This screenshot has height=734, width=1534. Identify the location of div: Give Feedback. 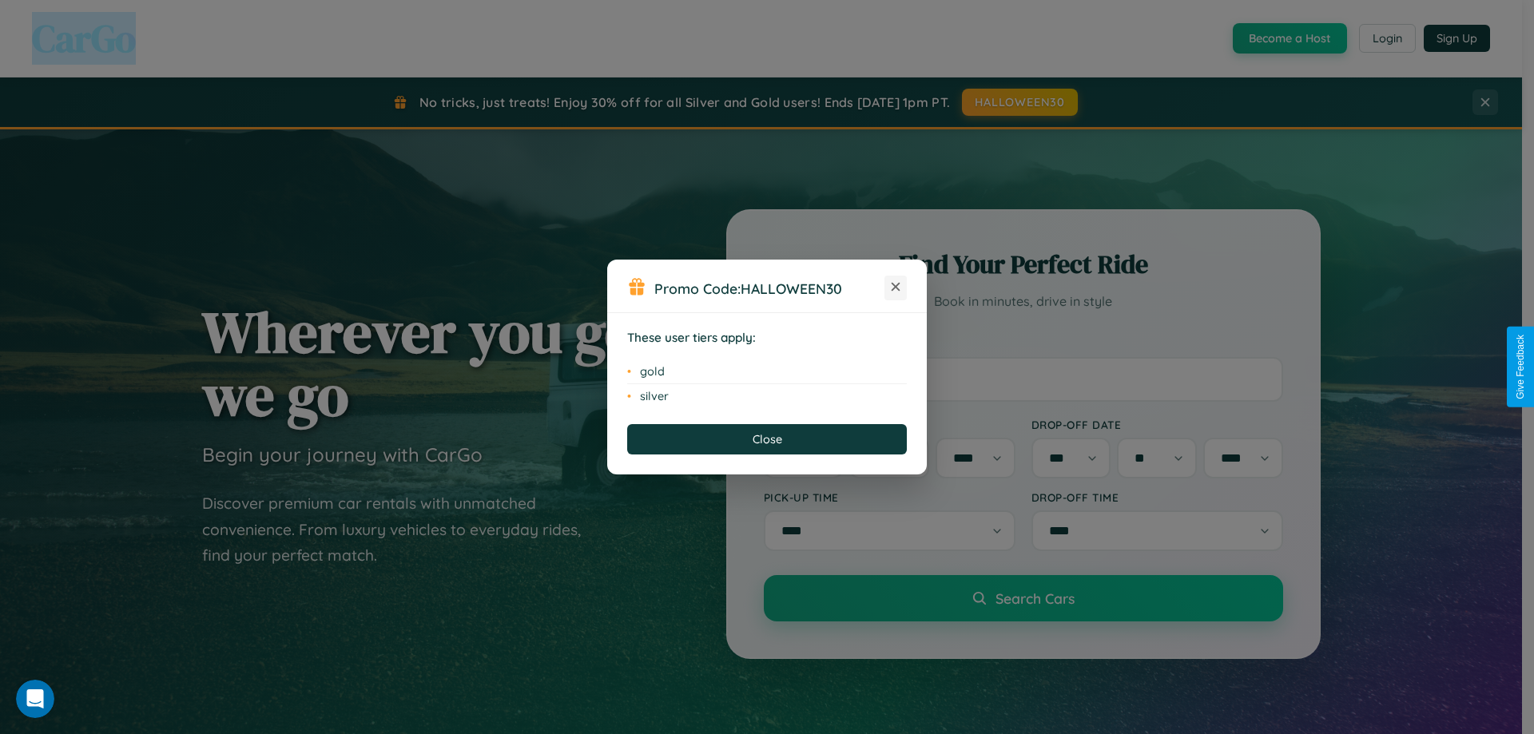
(1521, 367).